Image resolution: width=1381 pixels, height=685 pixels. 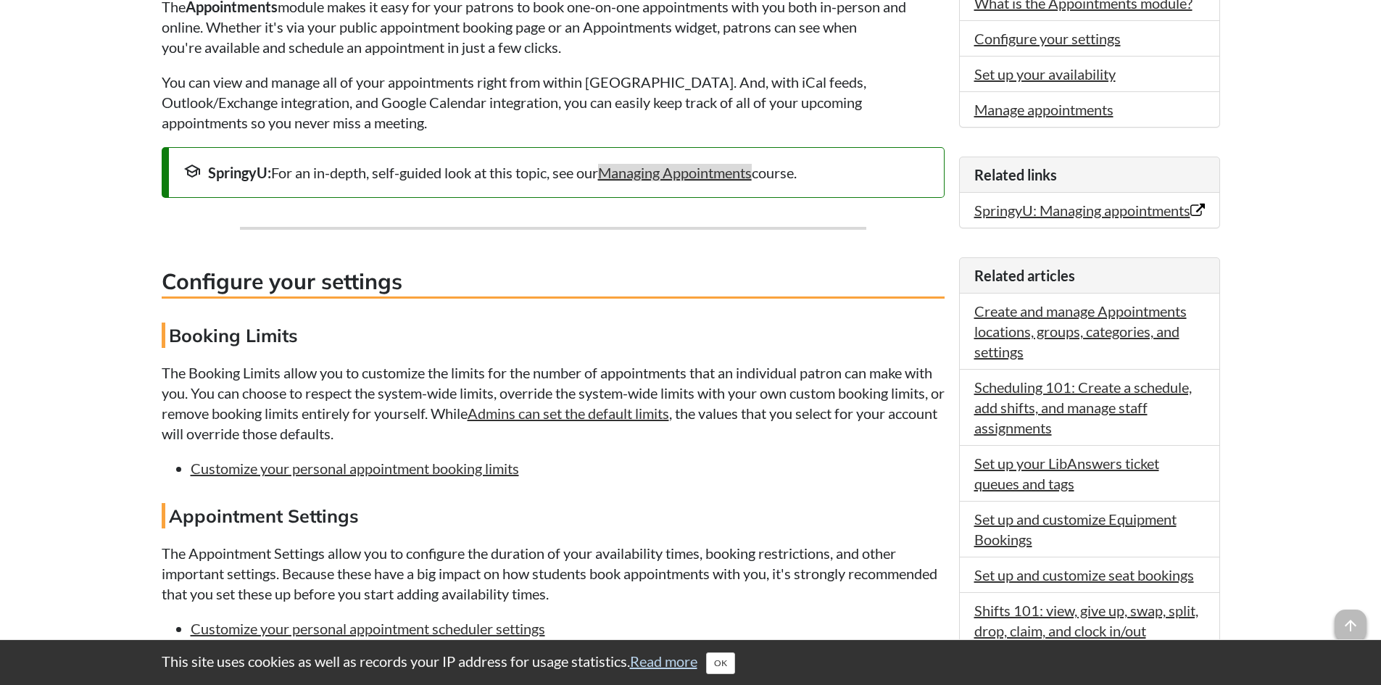 I want to click on span: arrow_upward, so click(x=1350, y=625).